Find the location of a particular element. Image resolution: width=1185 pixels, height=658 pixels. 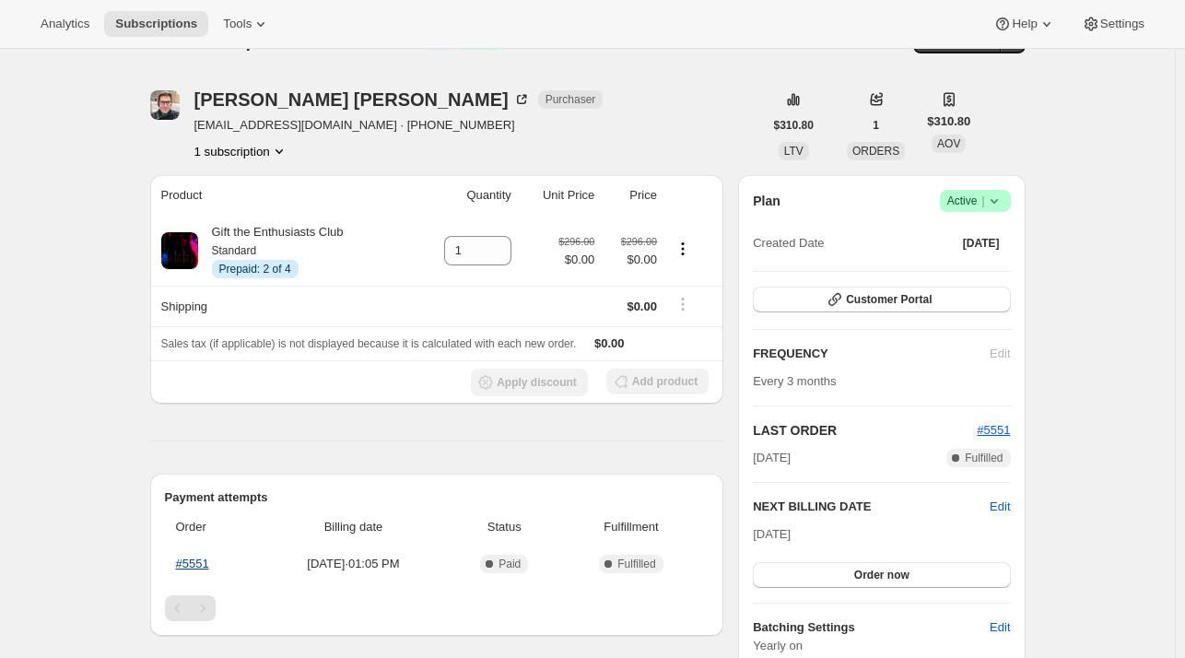

span: Created Date is located at coordinates (788, 243).